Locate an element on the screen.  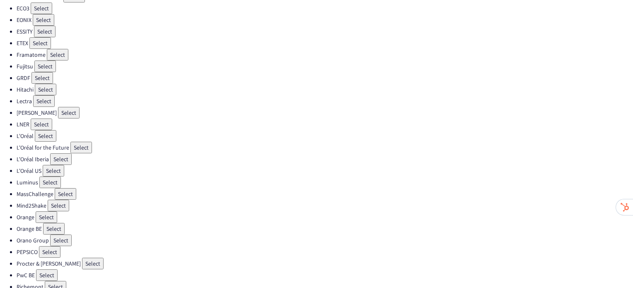
li: GRDF is located at coordinates (325, 78).